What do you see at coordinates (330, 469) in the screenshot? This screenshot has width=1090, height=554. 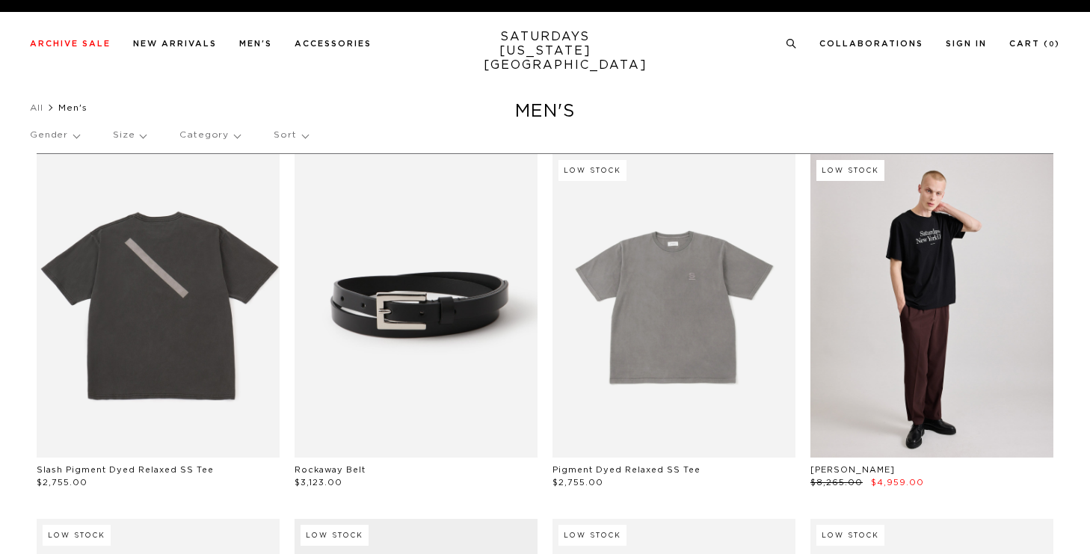 I see `a: Rockaway Belt` at bounding box center [330, 469].